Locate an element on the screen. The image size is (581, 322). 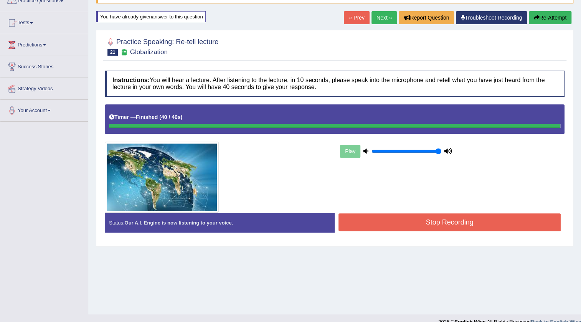
a: Next » is located at coordinates (384, 18).